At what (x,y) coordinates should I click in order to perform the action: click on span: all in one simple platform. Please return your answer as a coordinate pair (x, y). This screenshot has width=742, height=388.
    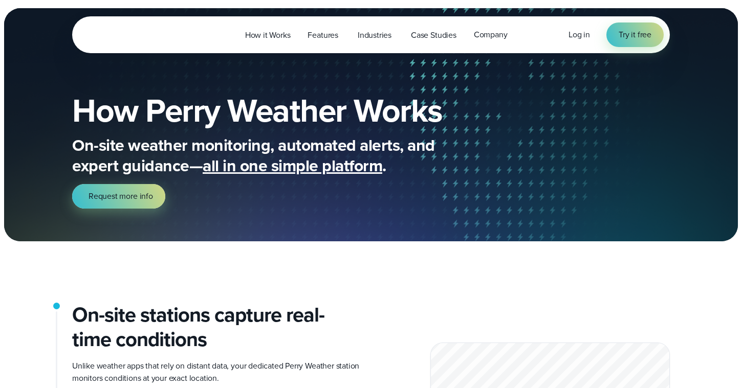
    Looking at the image, I should click on (292, 166).